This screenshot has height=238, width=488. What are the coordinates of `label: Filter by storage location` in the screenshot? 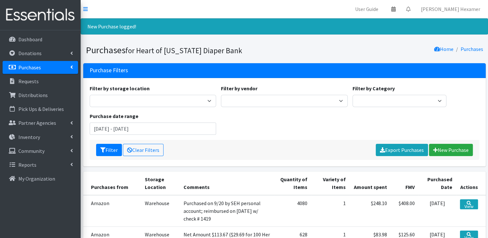 It's located at (120, 88).